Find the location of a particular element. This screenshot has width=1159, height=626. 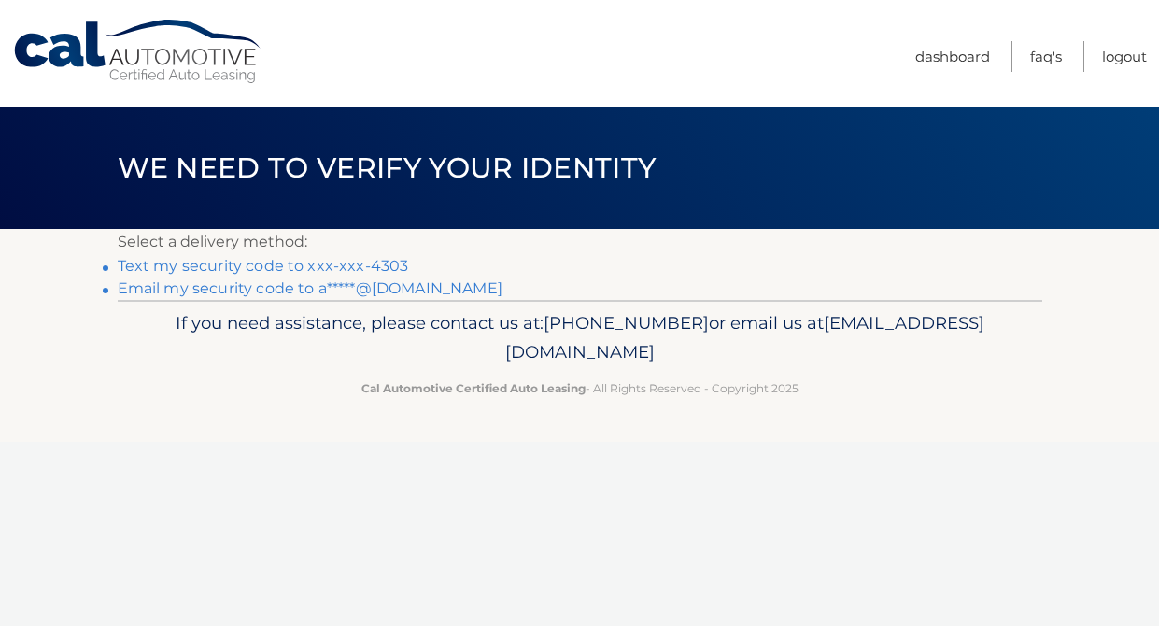

p: - All Rights Reserved - Copyright 2025 is located at coordinates (580, 388).